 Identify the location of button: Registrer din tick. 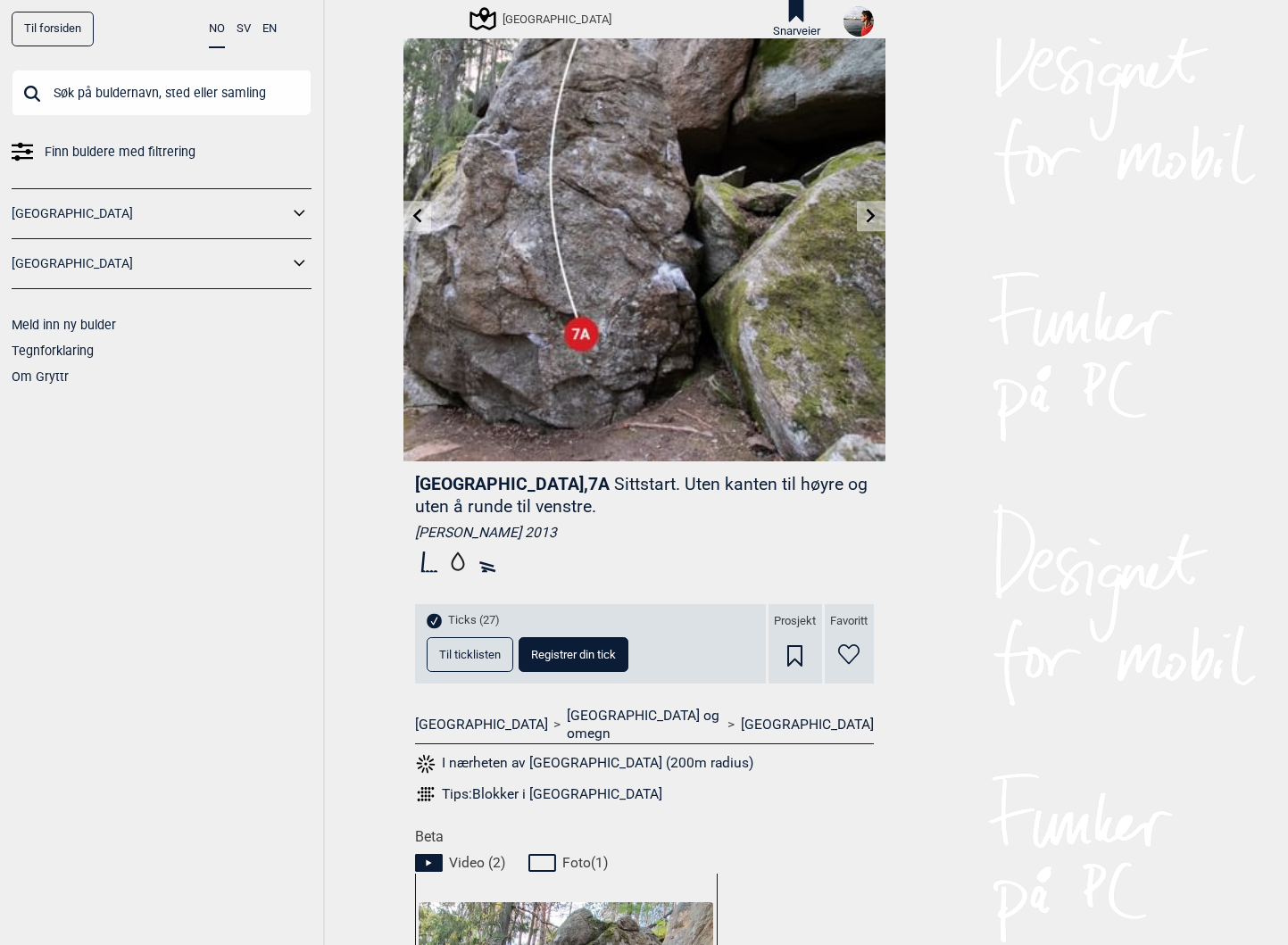
(572, 654).